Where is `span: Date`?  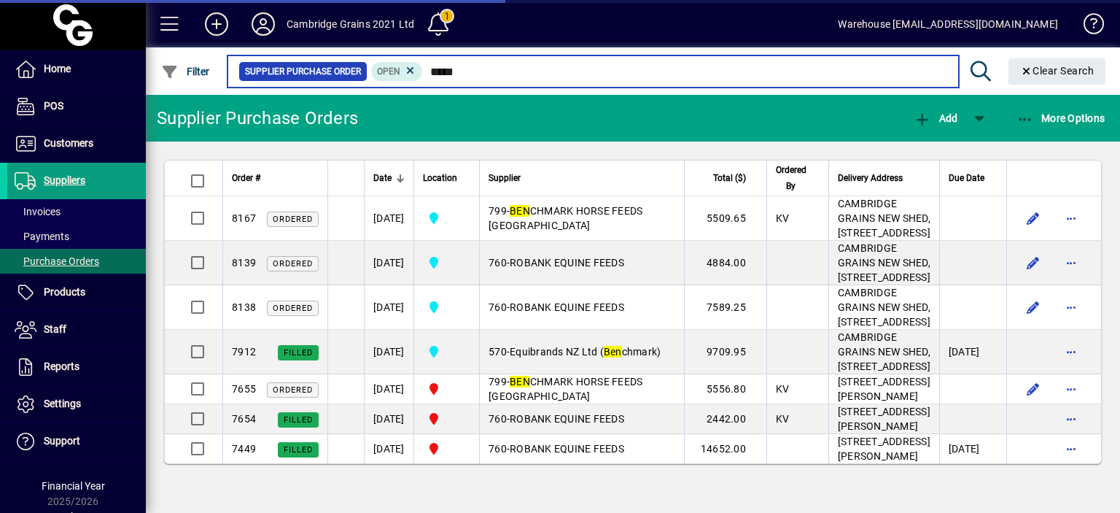
span: Date is located at coordinates (382, 178).